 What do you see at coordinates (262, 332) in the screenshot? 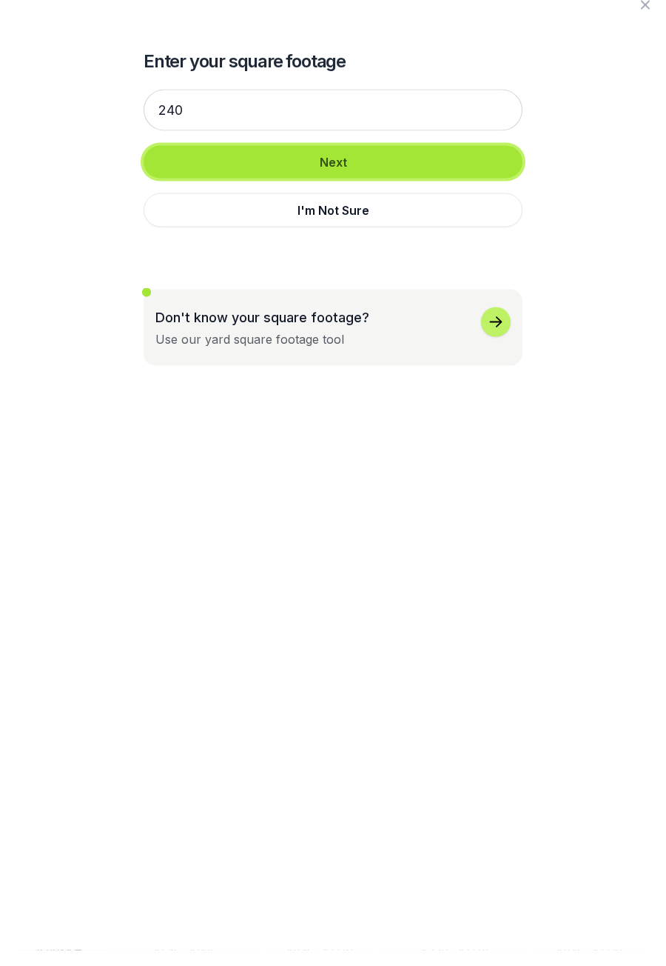
I see `p: Don't know your square footage?` at bounding box center [262, 332].